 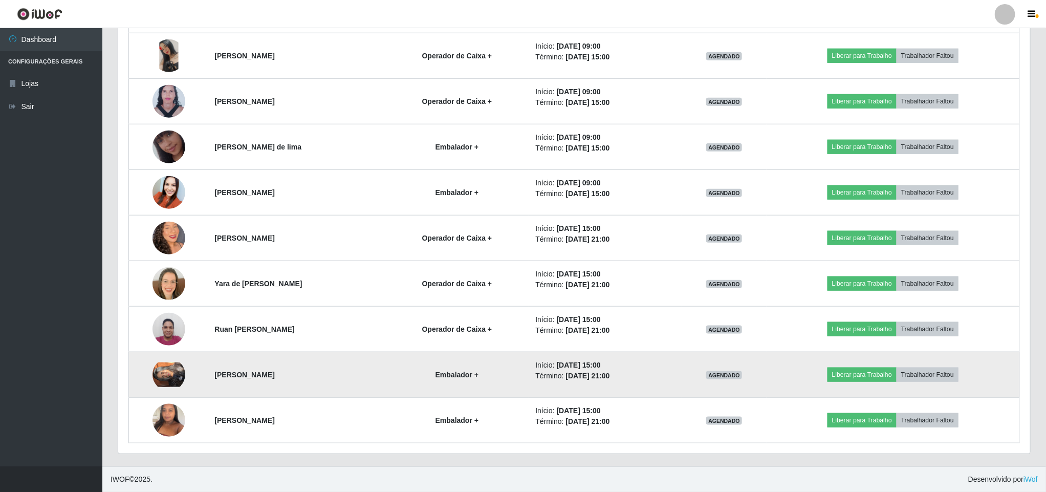 What do you see at coordinates (1003, 479) in the screenshot?
I see `span: Desenvolvido por` at bounding box center [1003, 479].